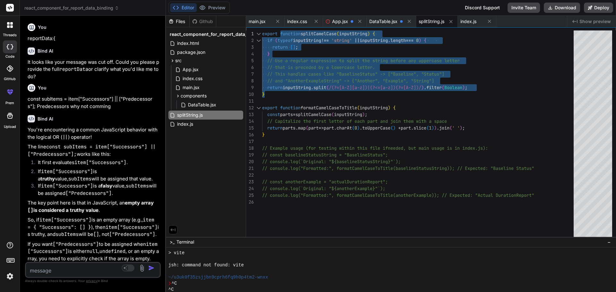 The width and height of the screenshot is (616, 292). Describe the element at coordinates (93, 150) in the screenshot. I see `code: const subItems = item["Successors"] || ["Predecessors"];` at that location.